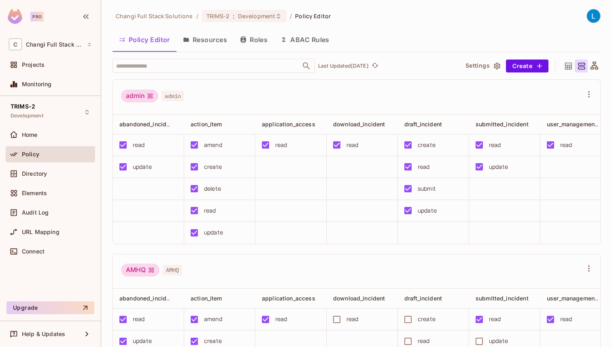 The height and width of the screenshot is (347, 612). What do you see at coordinates (140, 96) in the screenshot?
I see `div: admin` at bounding box center [140, 96].